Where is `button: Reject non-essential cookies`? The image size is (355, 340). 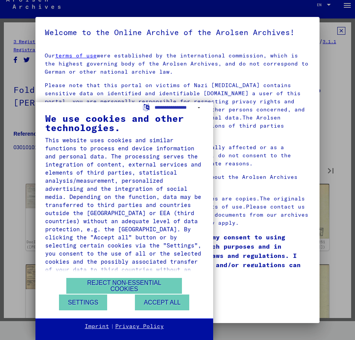
button: Reject non-essential cookies is located at coordinates (124, 286).